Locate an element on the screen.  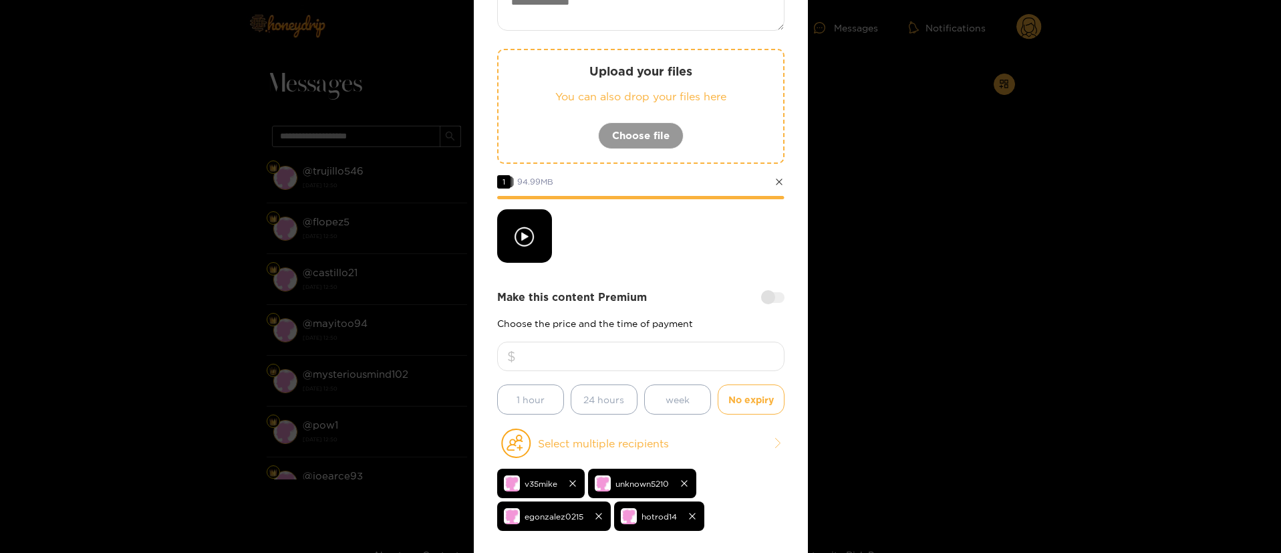
span: unknown5210 is located at coordinates (642, 483).